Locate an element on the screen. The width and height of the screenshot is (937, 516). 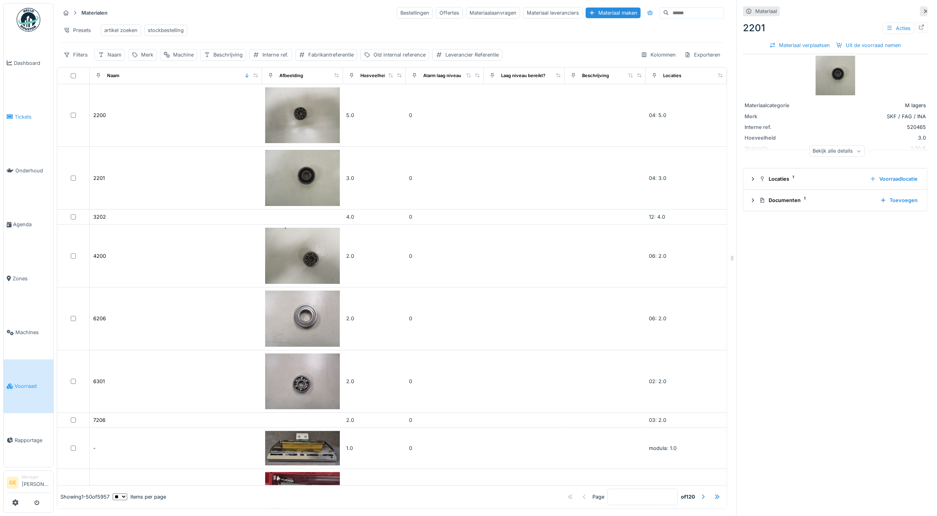
div: Filters is located at coordinates (75, 55).